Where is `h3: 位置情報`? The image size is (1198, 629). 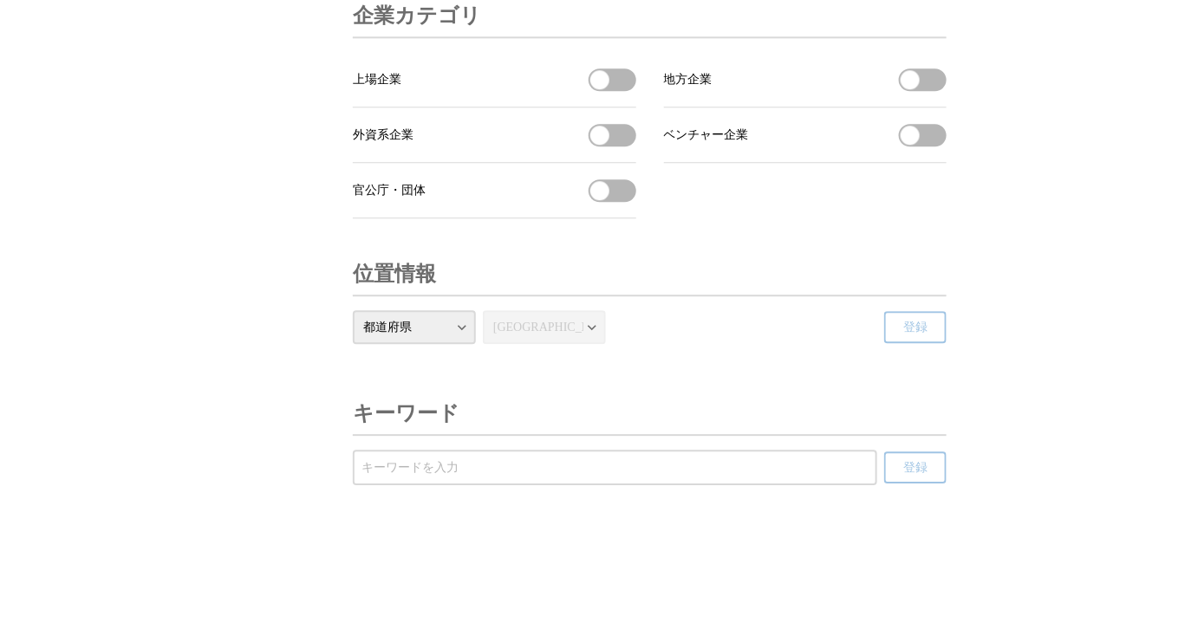 h3: 位置情報 is located at coordinates (394, 274).